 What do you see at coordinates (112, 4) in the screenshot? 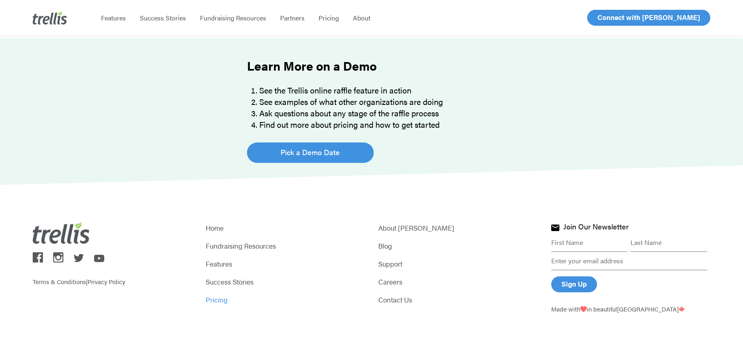
I see `span: Last name` at bounding box center [112, 4].